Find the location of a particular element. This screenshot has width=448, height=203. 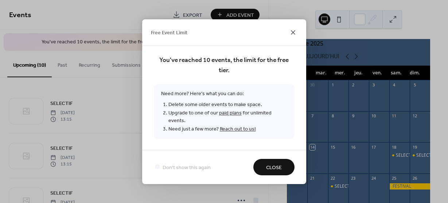

button: Close is located at coordinates (274, 167).